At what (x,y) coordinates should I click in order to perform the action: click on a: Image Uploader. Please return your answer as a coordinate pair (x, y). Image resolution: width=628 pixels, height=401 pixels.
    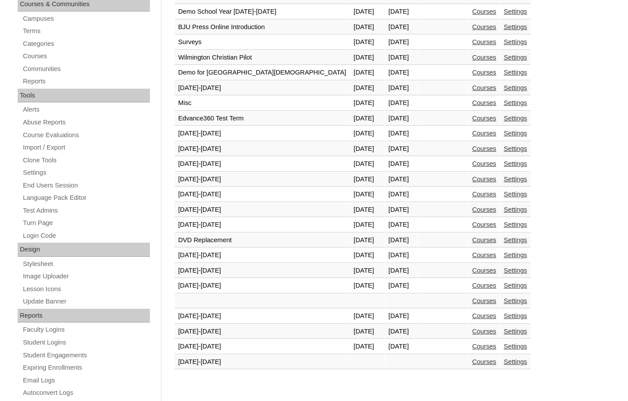
    Looking at the image, I should click on (86, 276).